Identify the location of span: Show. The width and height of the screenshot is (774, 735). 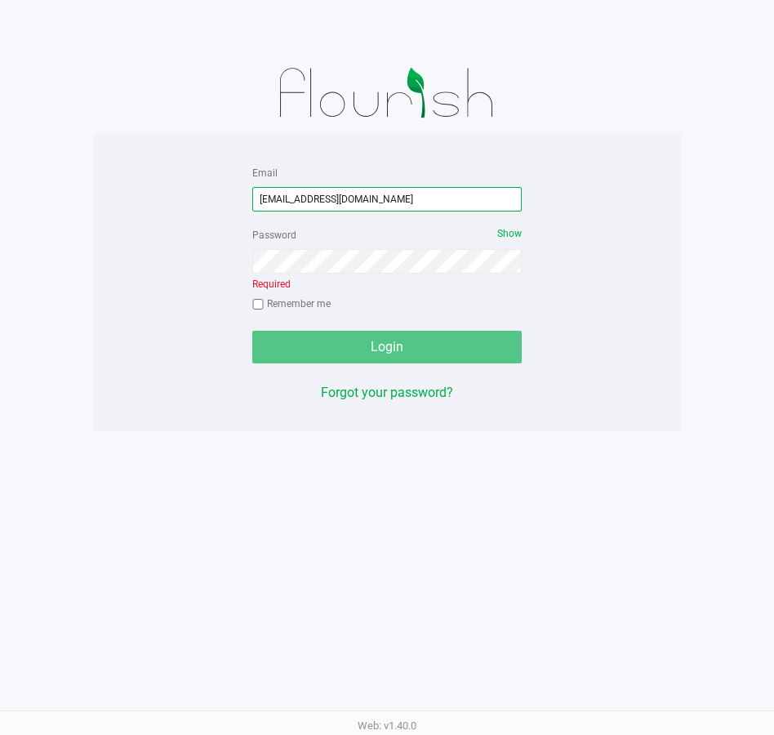
(509, 234).